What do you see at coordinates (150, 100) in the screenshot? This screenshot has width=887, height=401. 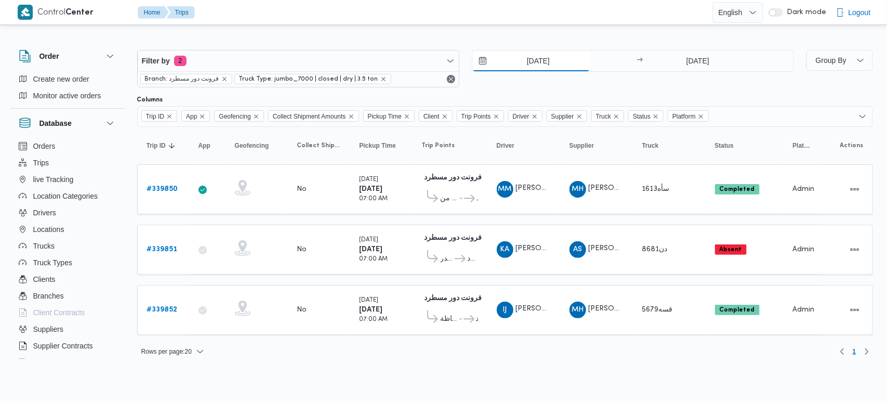 I see `label: Columns` at bounding box center [150, 100].